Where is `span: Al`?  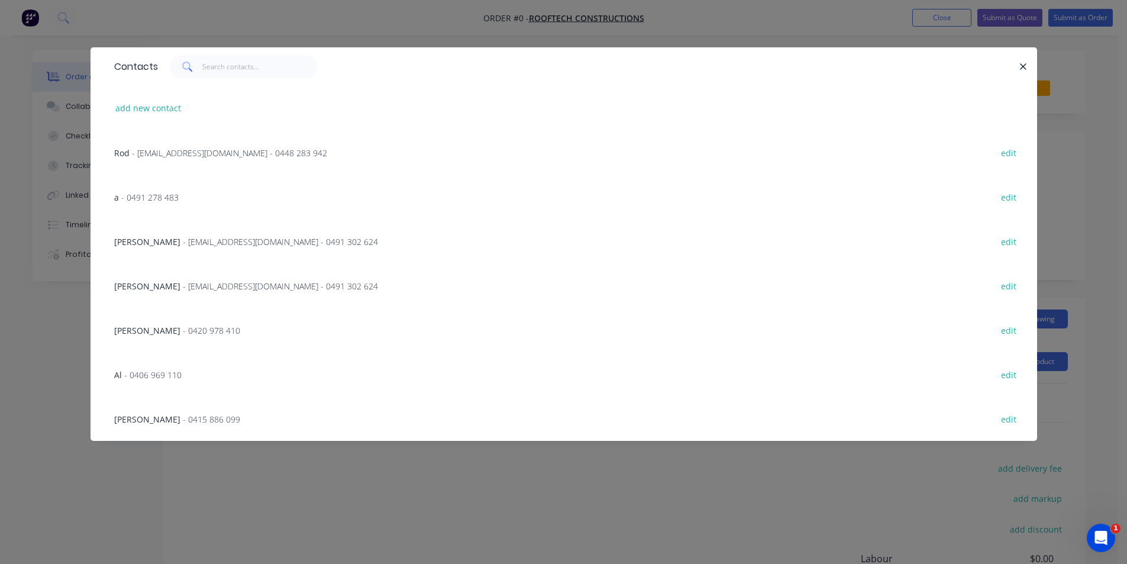 span: Al is located at coordinates (118, 375).